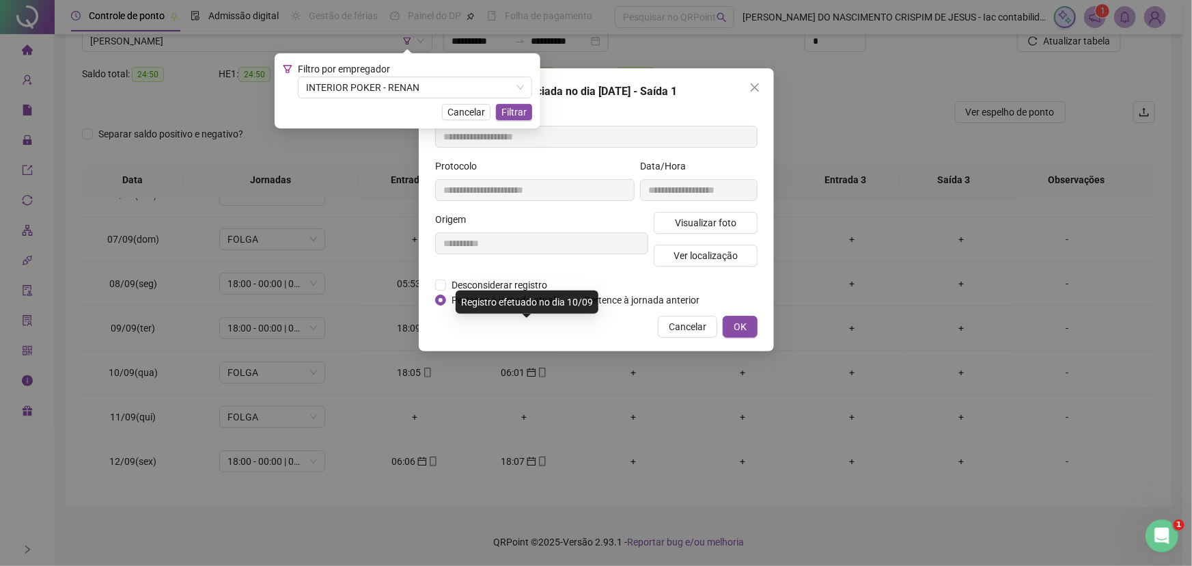  Describe the element at coordinates (415, 87) in the screenshot. I see `span: INTERIOR POKER - RENAN` at that location.